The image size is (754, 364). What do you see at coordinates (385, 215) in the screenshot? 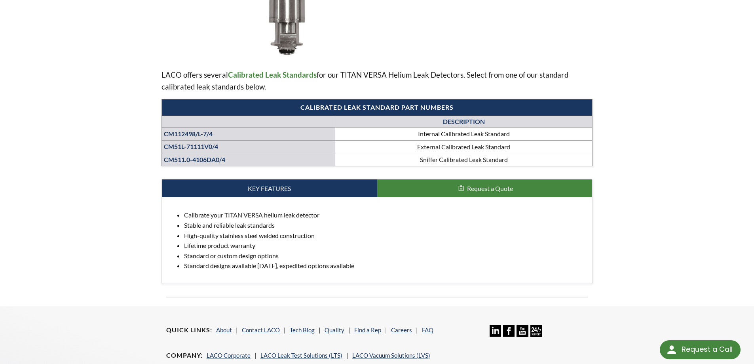
I see `li: Calibrate your TITAN VERSA helium leak detector` at bounding box center [385, 215].